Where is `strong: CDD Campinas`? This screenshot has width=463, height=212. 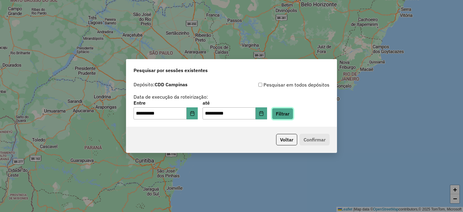 strong: CDD Campinas is located at coordinates (171, 84).